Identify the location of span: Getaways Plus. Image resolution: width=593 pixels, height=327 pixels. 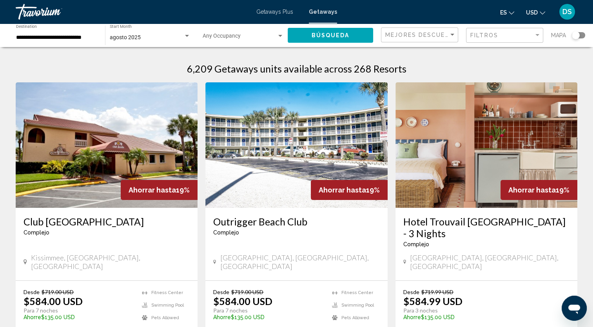
(275, 12).